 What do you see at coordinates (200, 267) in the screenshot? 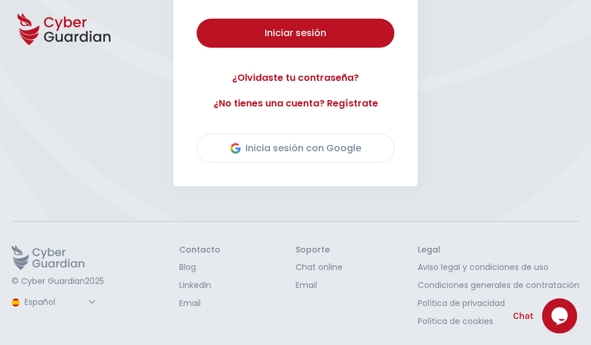
I see `a: Blog` at bounding box center [200, 267].